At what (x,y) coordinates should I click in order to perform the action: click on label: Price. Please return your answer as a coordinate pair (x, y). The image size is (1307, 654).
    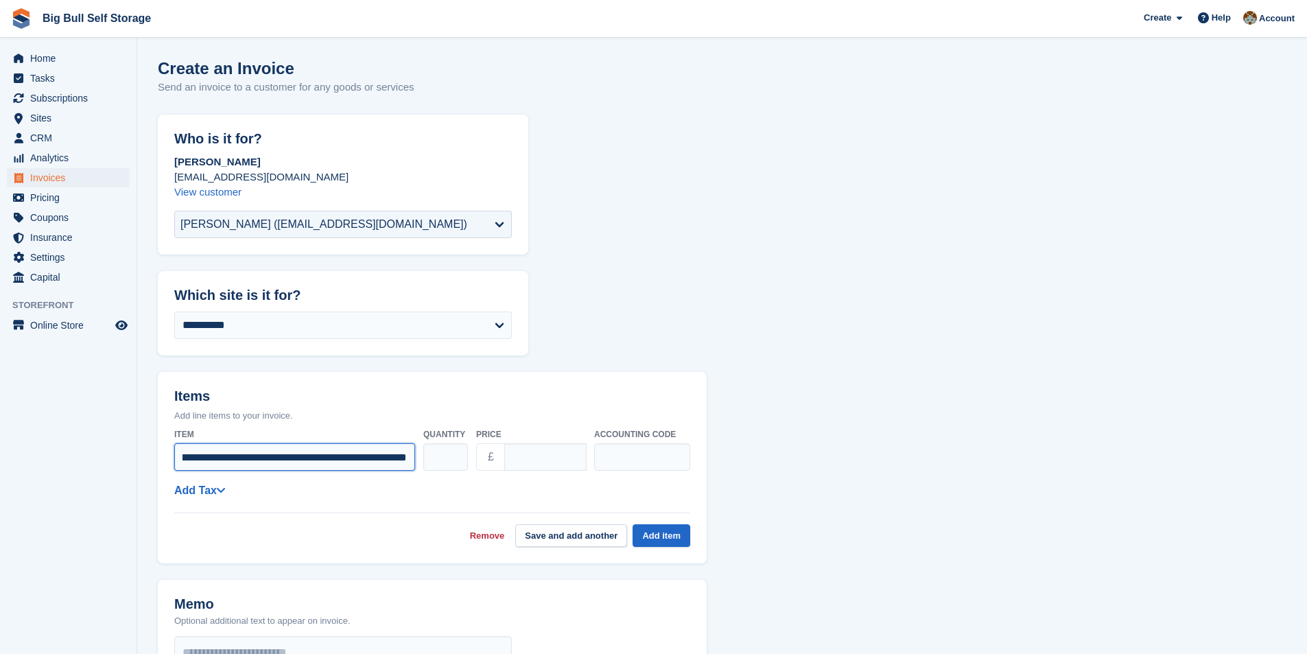
    Looking at the image, I should click on (531, 434).